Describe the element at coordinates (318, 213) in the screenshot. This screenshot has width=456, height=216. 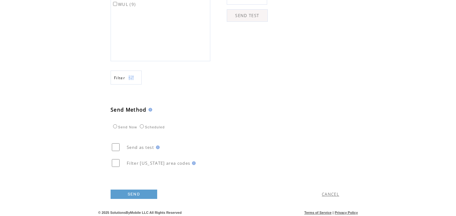
I see `a: Terms of Service` at that location.